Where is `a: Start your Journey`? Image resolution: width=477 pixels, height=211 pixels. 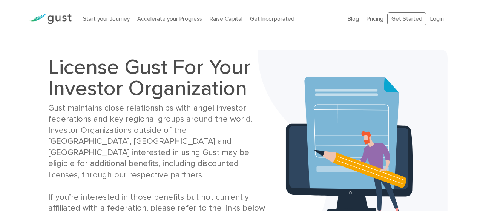
a: Start your Journey is located at coordinates (106, 19).